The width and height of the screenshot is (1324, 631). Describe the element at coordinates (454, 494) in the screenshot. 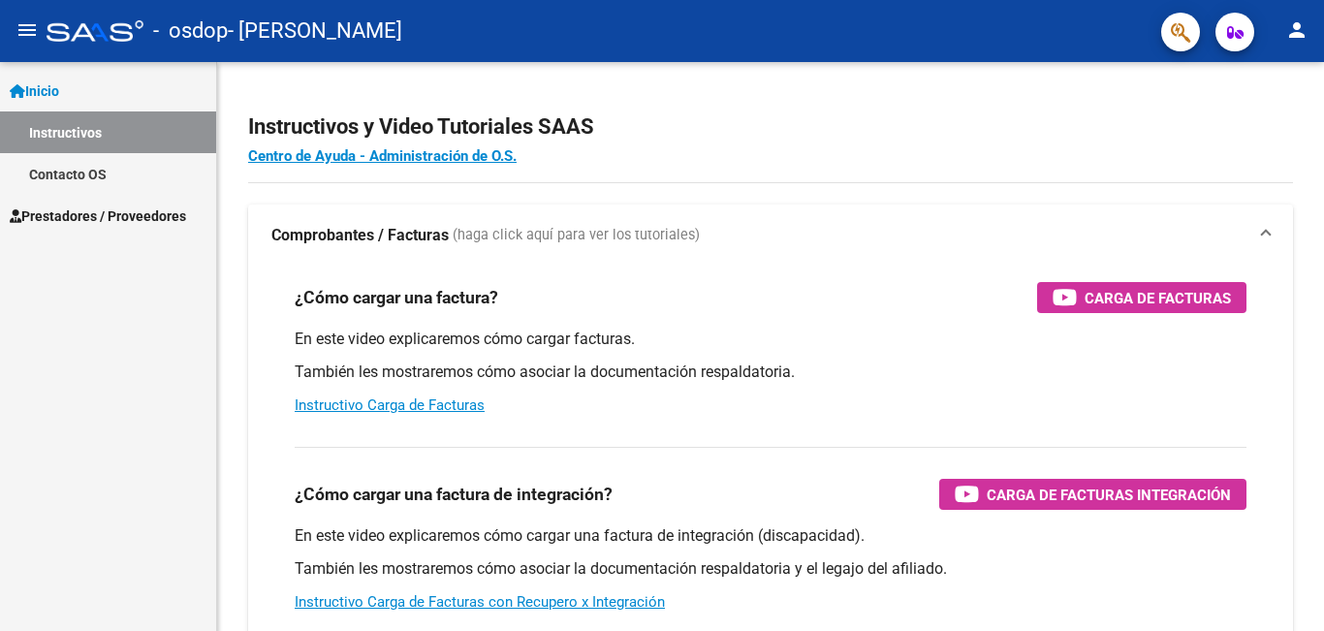

I see `h3: ¿Cómo cargar una factura de integración?` at that location.